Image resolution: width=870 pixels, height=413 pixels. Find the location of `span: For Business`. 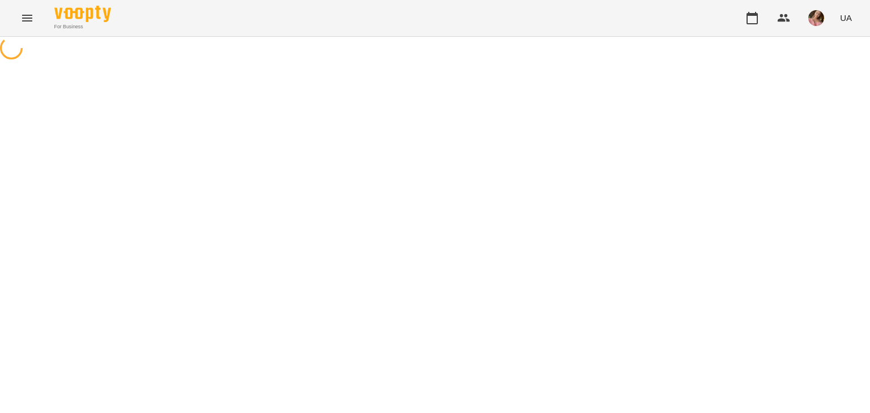

span: For Business is located at coordinates (83, 27).